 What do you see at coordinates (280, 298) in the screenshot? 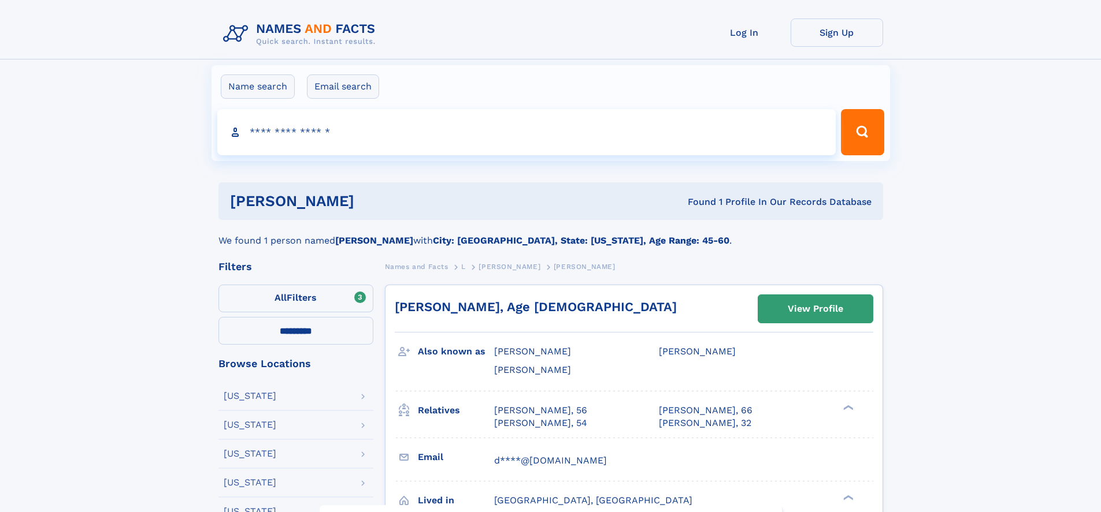
I see `span: All` at bounding box center [280, 298].